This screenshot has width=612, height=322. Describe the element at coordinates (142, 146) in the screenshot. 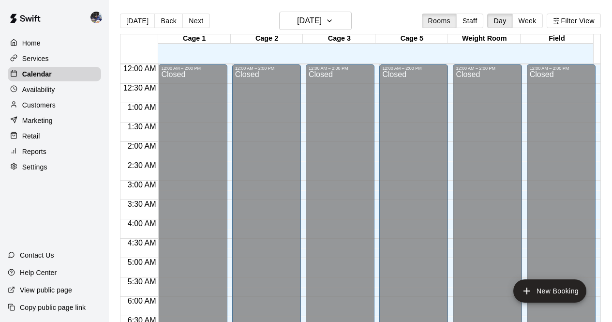

I see `span: 2:00 AM` at that location.